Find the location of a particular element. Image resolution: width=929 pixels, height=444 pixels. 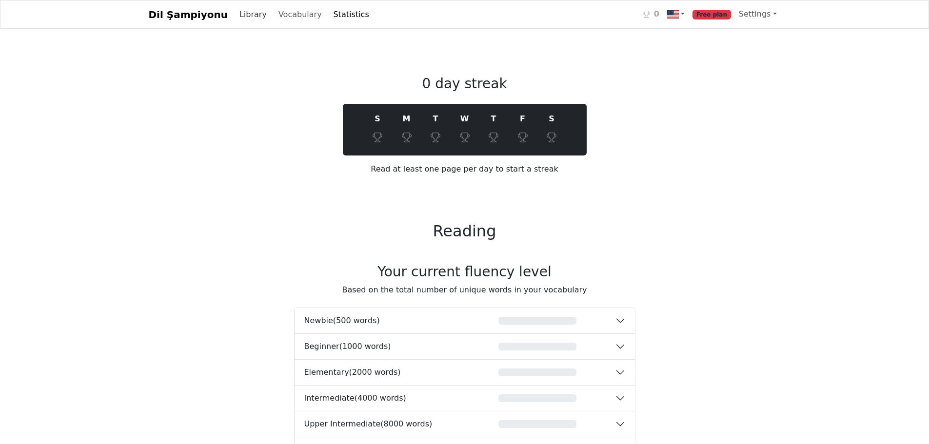

div: Beginner ( 1000 words ) is located at coordinates (382, 346).